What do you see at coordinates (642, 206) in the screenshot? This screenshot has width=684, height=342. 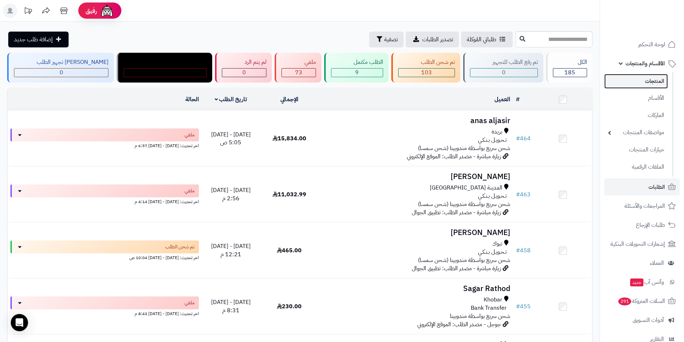 I see `a: المراجعات والأسئلة` at bounding box center [642, 206].